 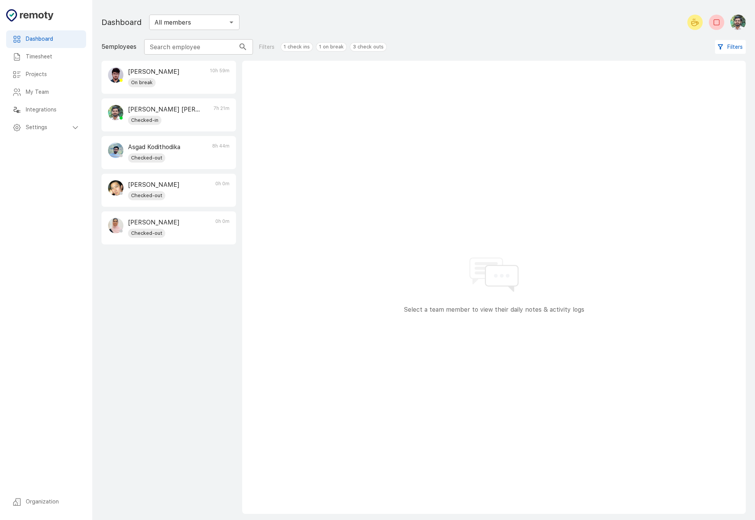 What do you see at coordinates (116, 150) in the screenshot?
I see `img: Asgad Kodithodika` at bounding box center [116, 150].